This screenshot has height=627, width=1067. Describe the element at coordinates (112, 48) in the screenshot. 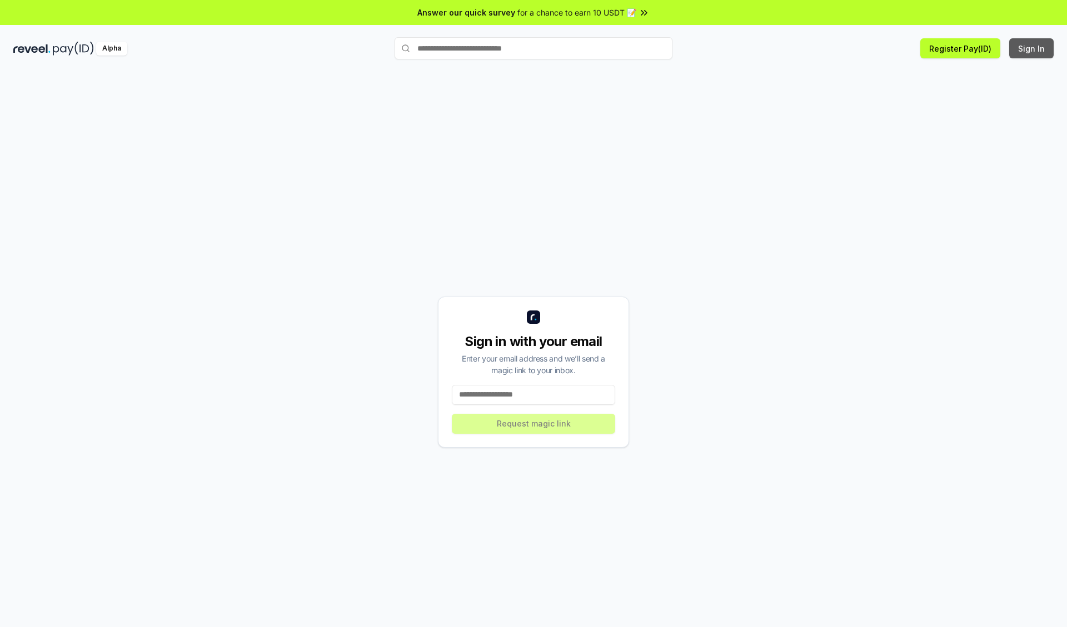

I see `div: Alpha` at that location.